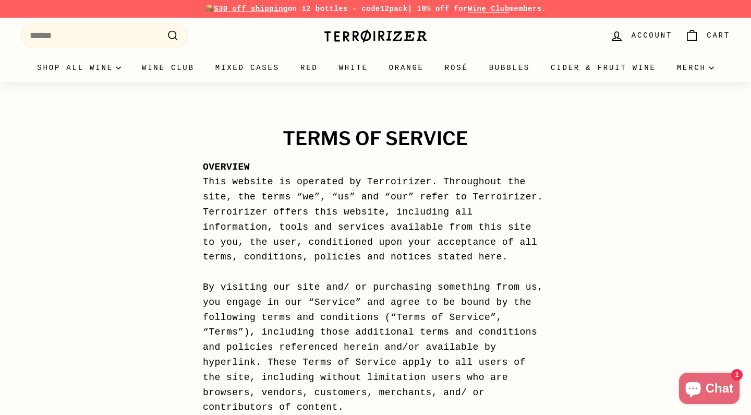 The image size is (751, 415). I want to click on a: Red, so click(309, 68).